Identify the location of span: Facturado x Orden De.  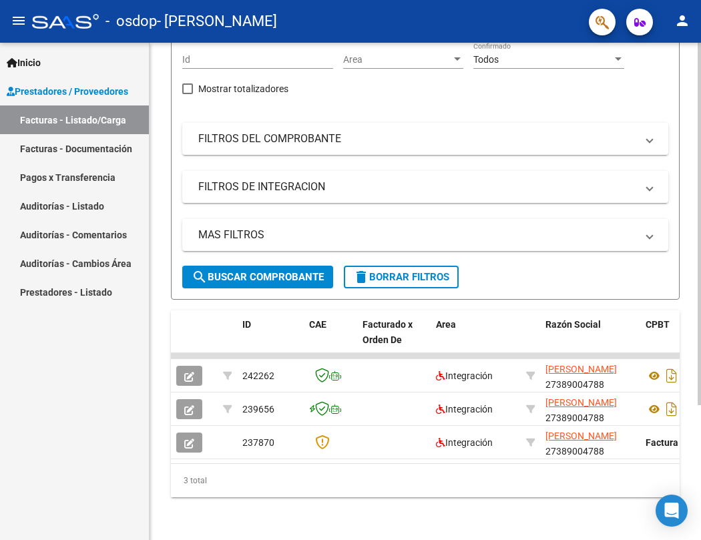
(387, 332).